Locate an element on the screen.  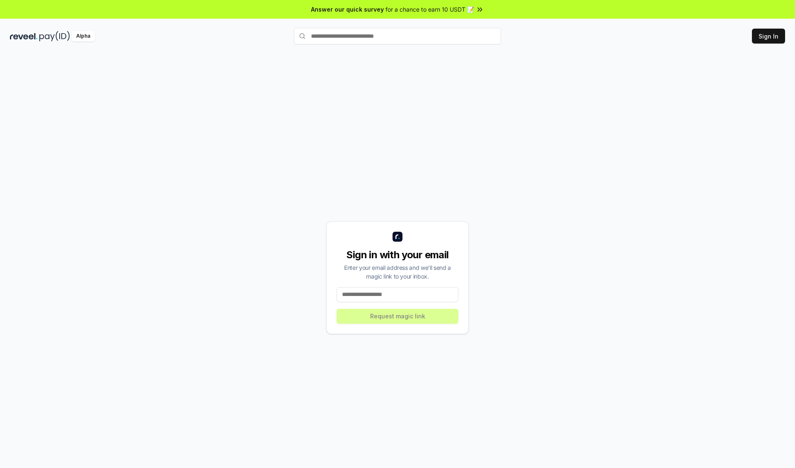
img: pay_id is located at coordinates (55, 36).